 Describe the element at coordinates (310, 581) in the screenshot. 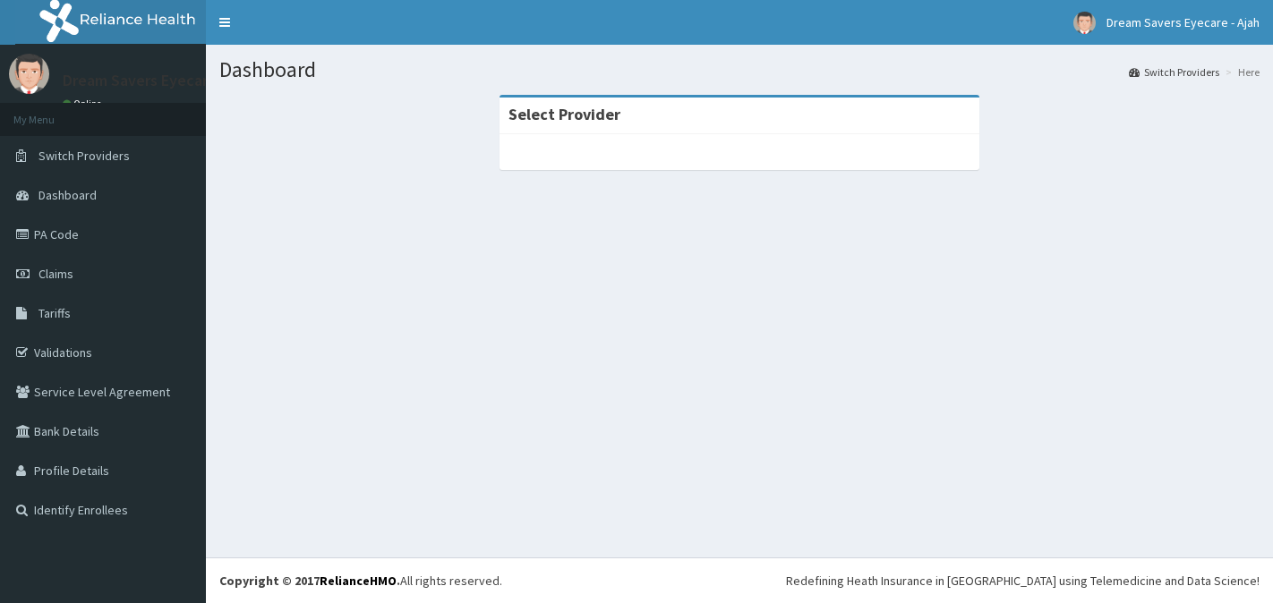

I see `strong: Copyright © 2017 .` at that location.